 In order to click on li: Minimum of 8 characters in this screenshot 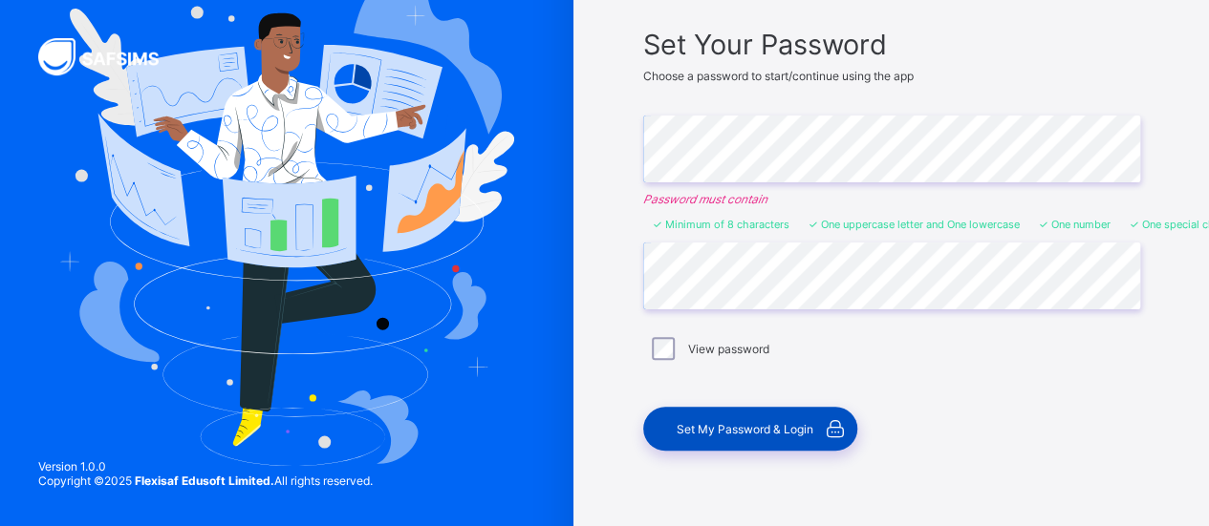, I will do `click(720, 225)`.